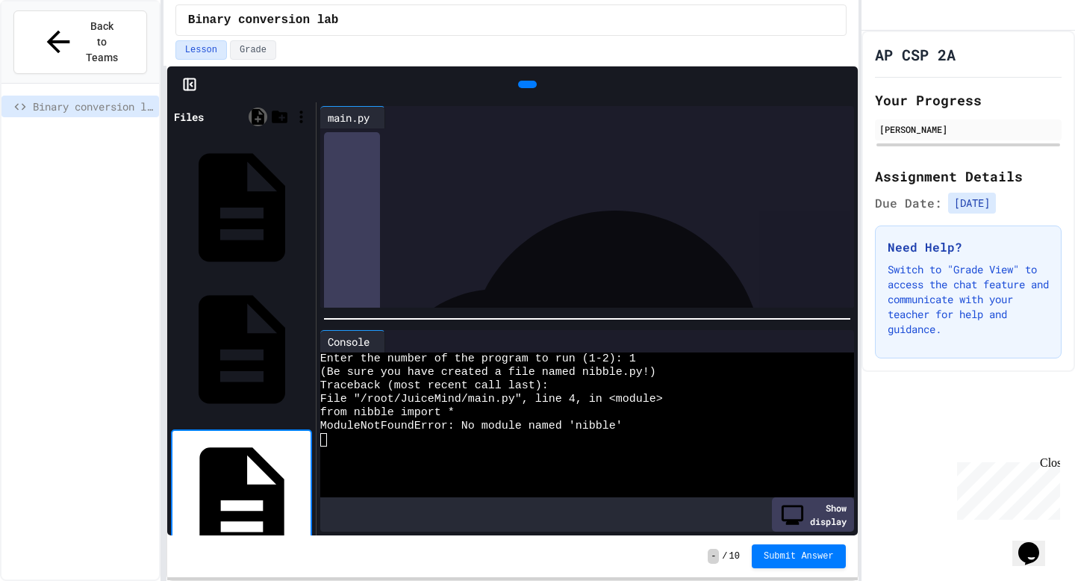 The width and height of the screenshot is (1075, 581). Describe the element at coordinates (915, 54) in the screenshot. I see `h1: AP CSP 2A` at that location.